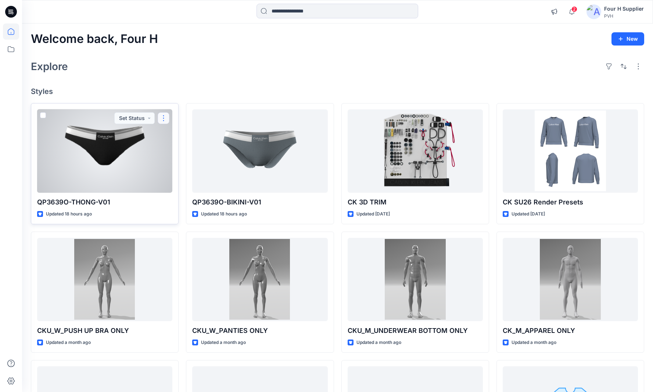 The height and width of the screenshot is (392, 653). What do you see at coordinates (260, 151) in the screenshot?
I see `a: QP3639O-BIKINI-V01` at bounding box center [260, 151].